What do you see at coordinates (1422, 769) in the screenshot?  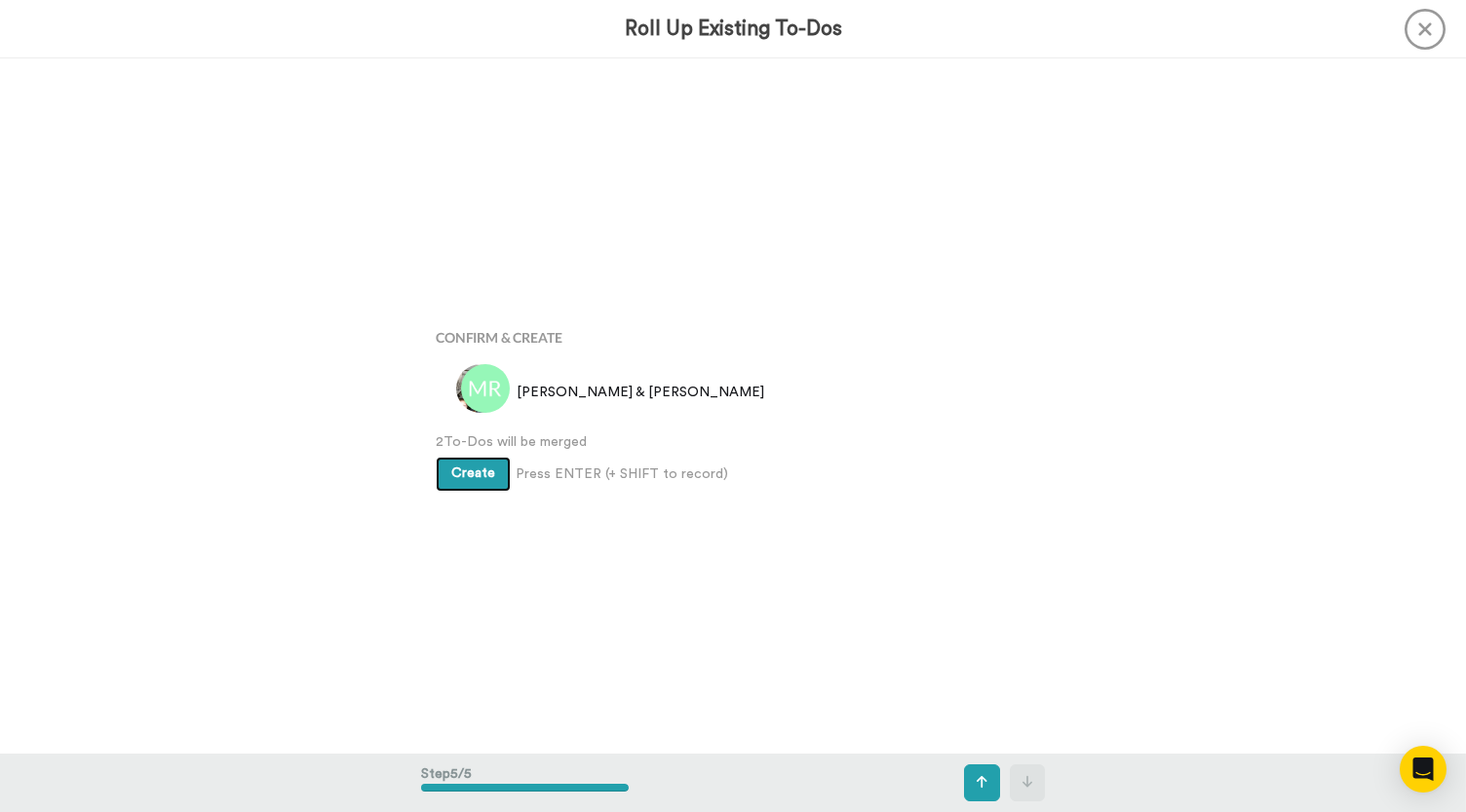 I see `div: Open Intercom Messenger` at bounding box center [1422, 769].